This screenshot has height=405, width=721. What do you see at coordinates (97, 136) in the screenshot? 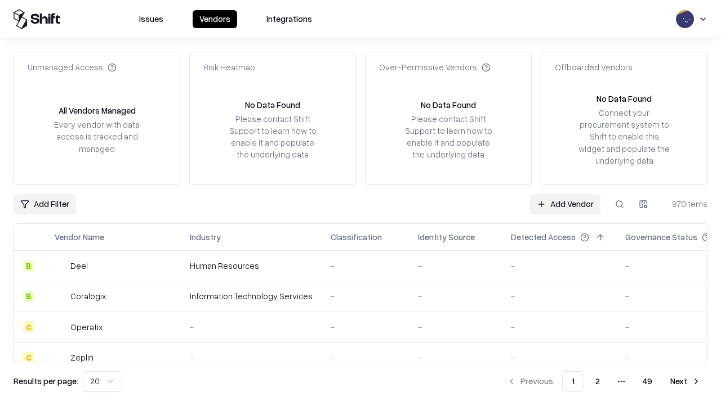
I see `div: Every vendor with data access is tracked and managed` at bounding box center [97, 136].